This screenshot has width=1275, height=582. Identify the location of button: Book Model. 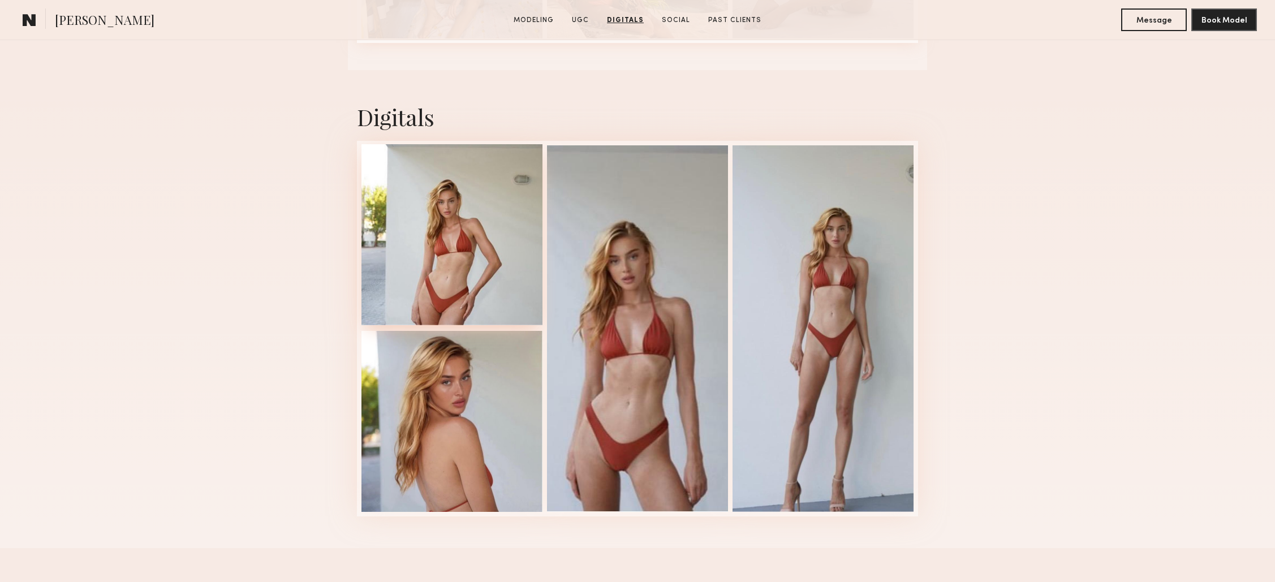
(1224, 20).